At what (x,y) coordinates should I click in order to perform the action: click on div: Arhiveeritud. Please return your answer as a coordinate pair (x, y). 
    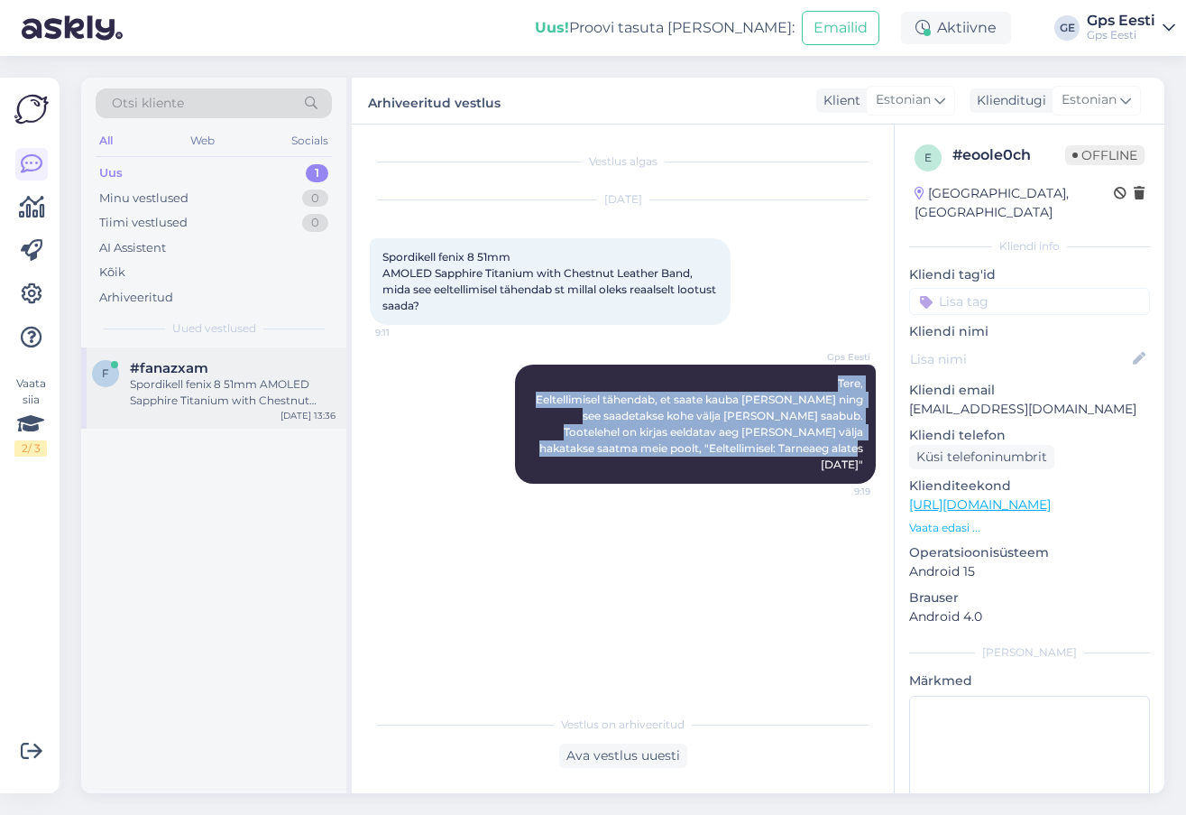
    Looking at the image, I should click on (136, 298).